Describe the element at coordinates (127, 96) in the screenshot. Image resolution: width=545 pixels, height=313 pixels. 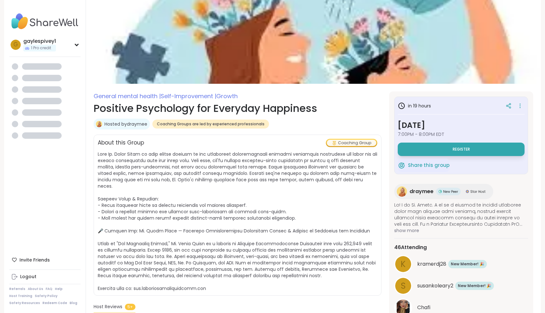
I see `span: General mental health |` at that location.